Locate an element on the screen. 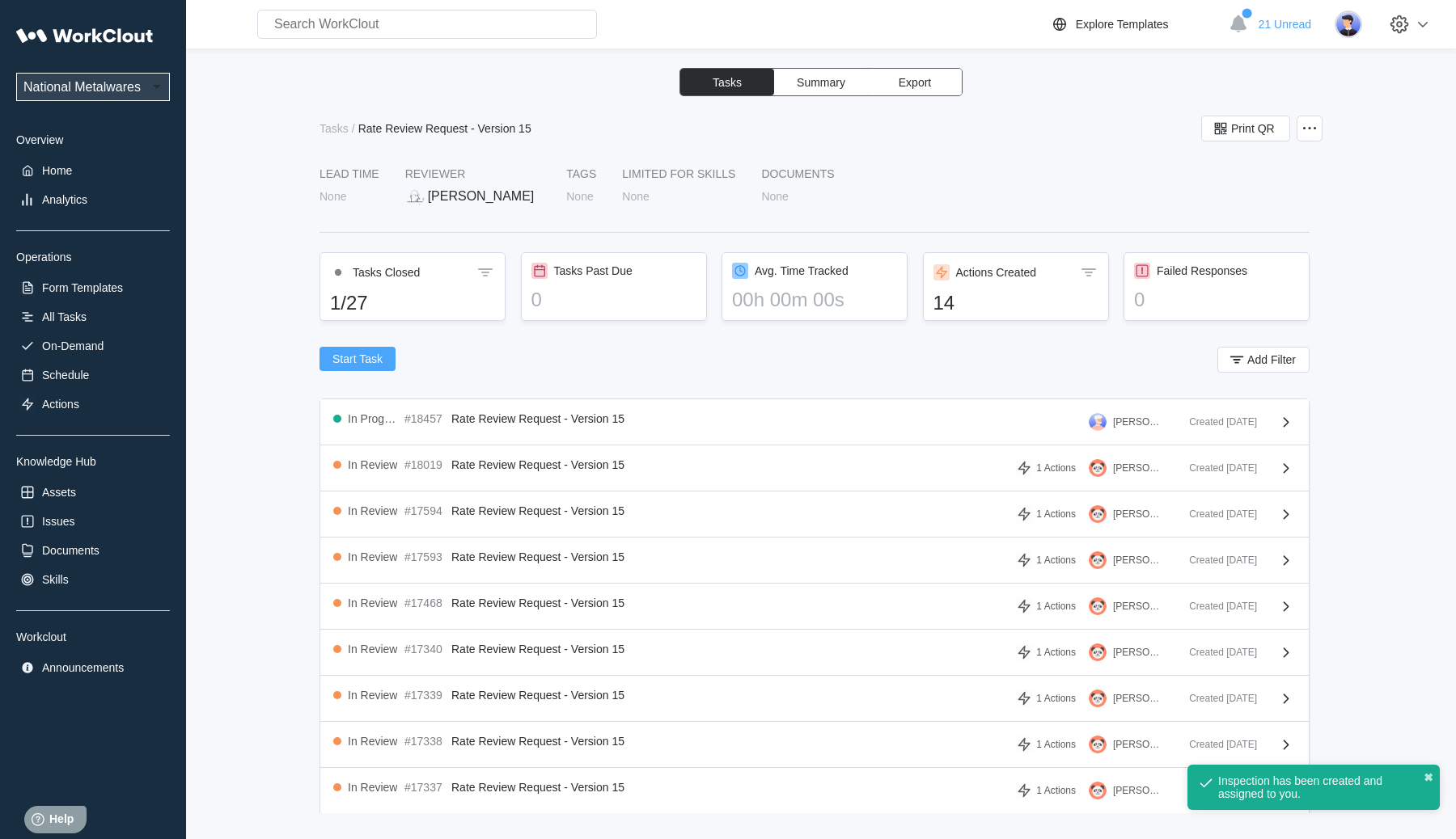 This screenshot has height=839, width=1456. a: All Tasks is located at coordinates (93, 317).